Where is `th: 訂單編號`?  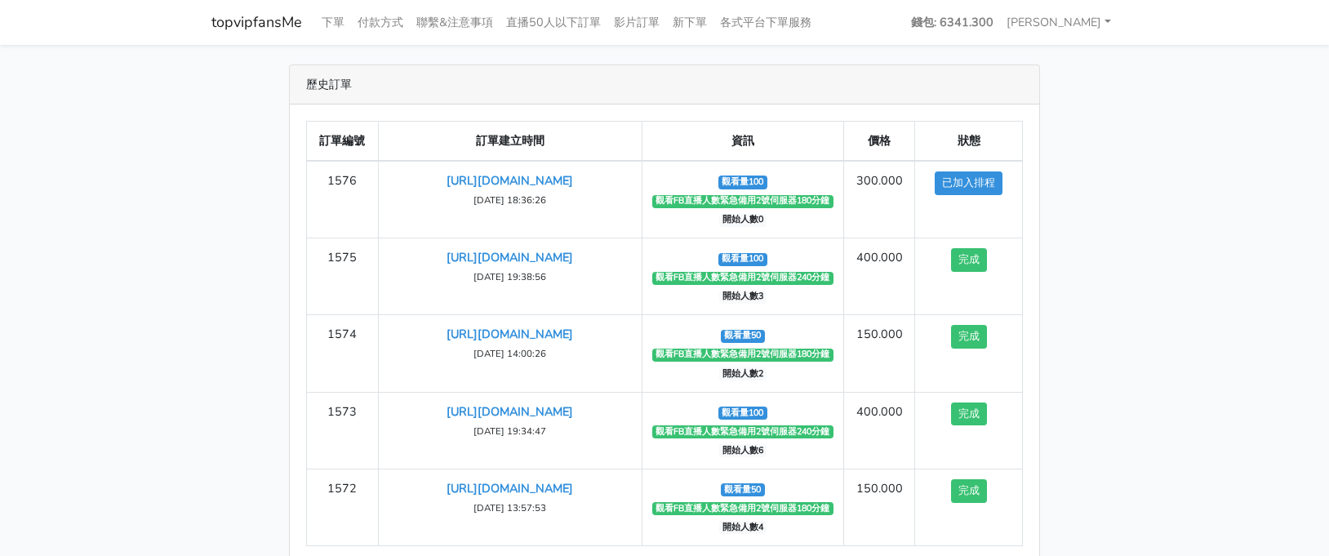 th: 訂單編號 is located at coordinates (343, 141).